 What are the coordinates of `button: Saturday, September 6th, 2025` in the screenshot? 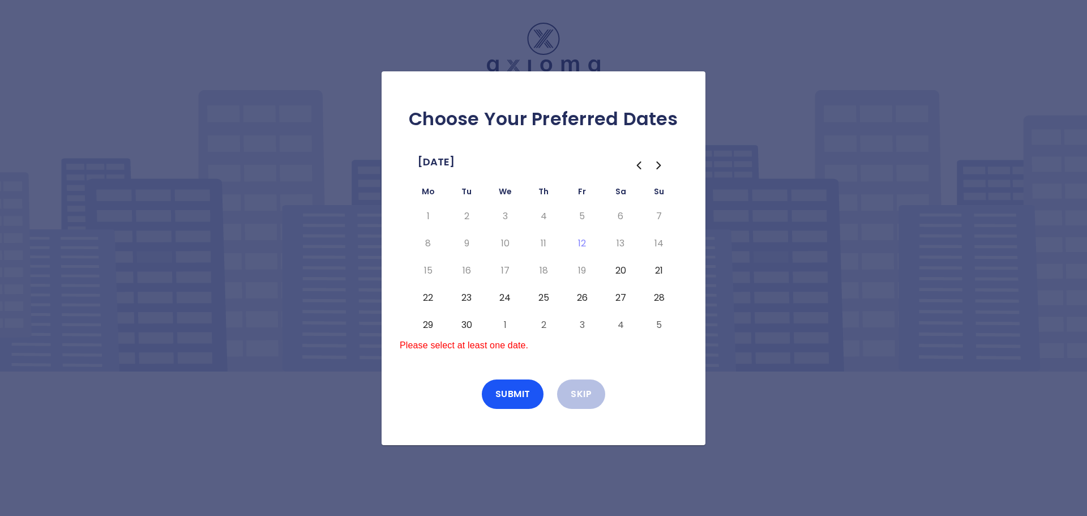 It's located at (620, 216).